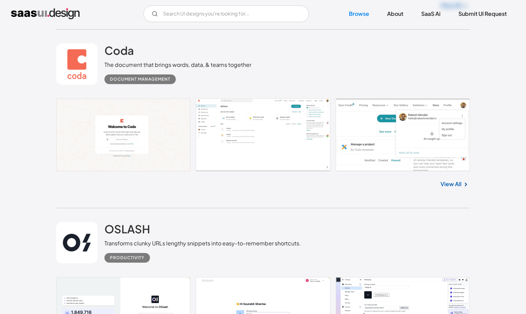 The width and height of the screenshot is (526, 314). What do you see at coordinates (119, 50) in the screenshot?
I see `h2: Coda` at bounding box center [119, 50].